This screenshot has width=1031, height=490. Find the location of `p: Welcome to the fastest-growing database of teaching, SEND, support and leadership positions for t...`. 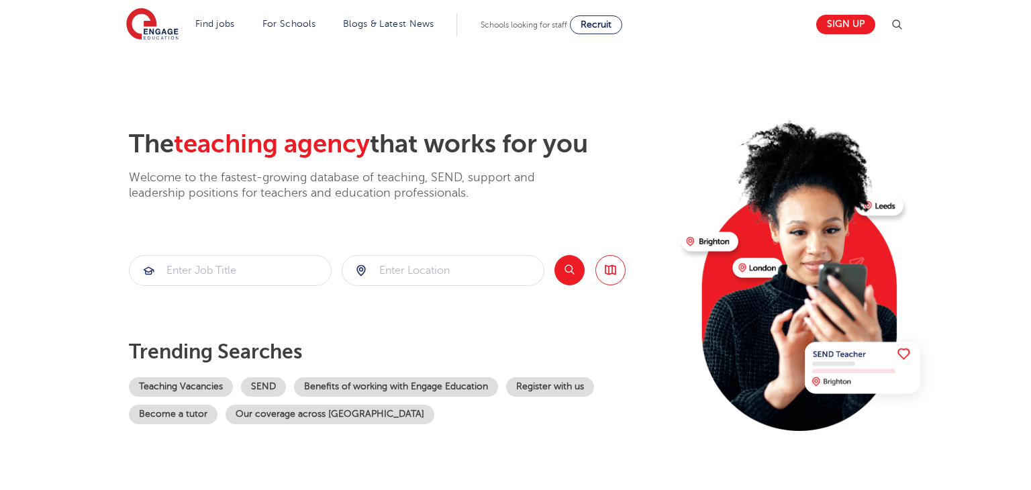

p: Welcome to the fastest-growing database of teaching, SEND, support and leadership positions for t... is located at coordinates (350, 185).